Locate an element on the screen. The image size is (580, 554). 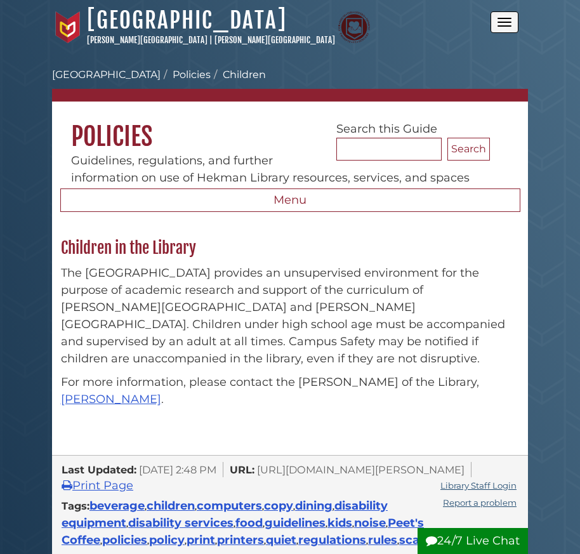
a: printers is located at coordinates (240, 540).